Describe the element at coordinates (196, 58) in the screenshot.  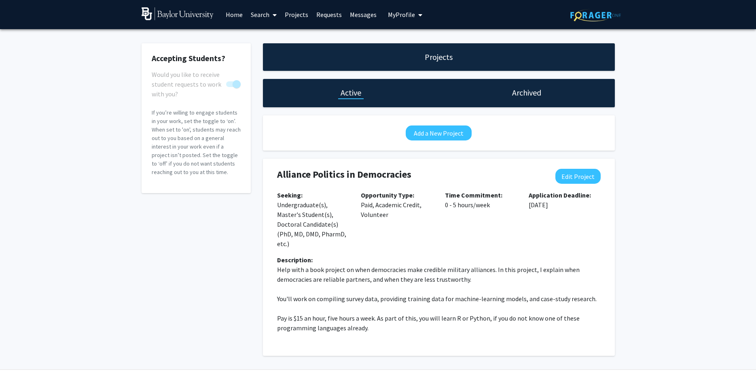
I see `h2: Accepting Students?` at that location.